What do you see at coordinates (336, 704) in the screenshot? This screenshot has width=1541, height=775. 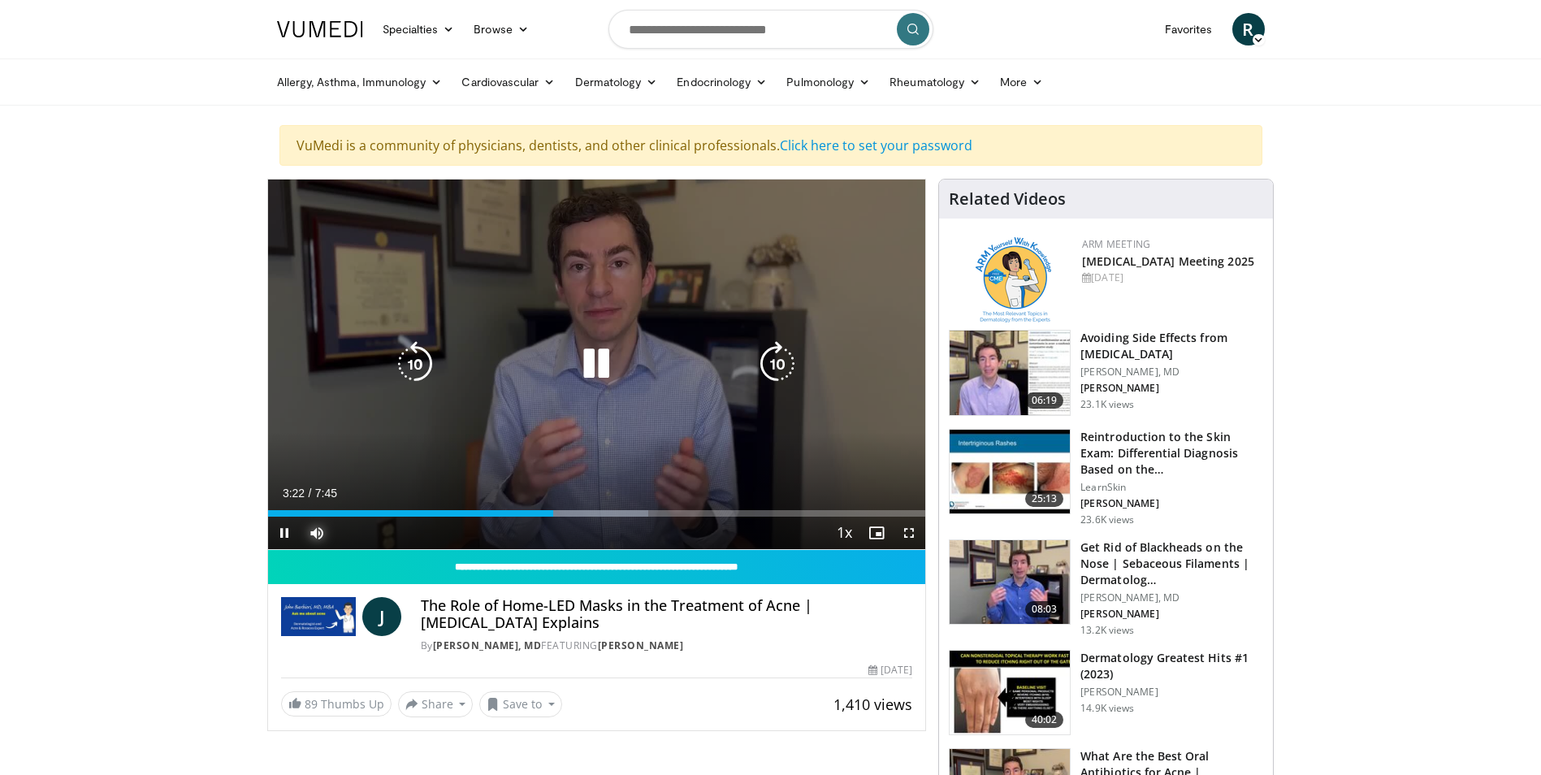 I see `a: 89 Thumbs Up` at bounding box center [336, 704].